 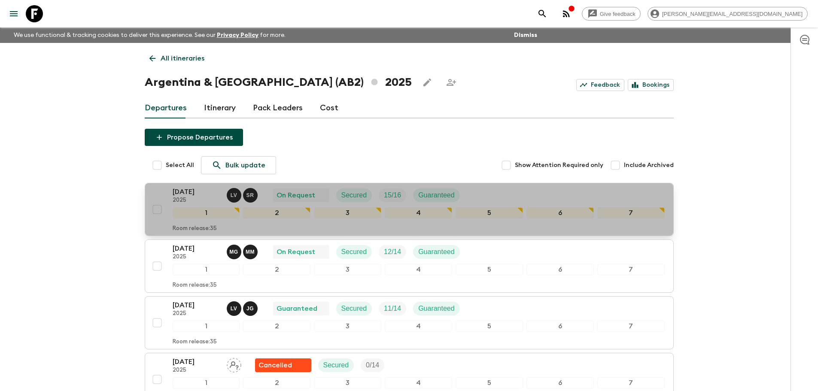 I want to click on p: All itineraries, so click(x=183, y=58).